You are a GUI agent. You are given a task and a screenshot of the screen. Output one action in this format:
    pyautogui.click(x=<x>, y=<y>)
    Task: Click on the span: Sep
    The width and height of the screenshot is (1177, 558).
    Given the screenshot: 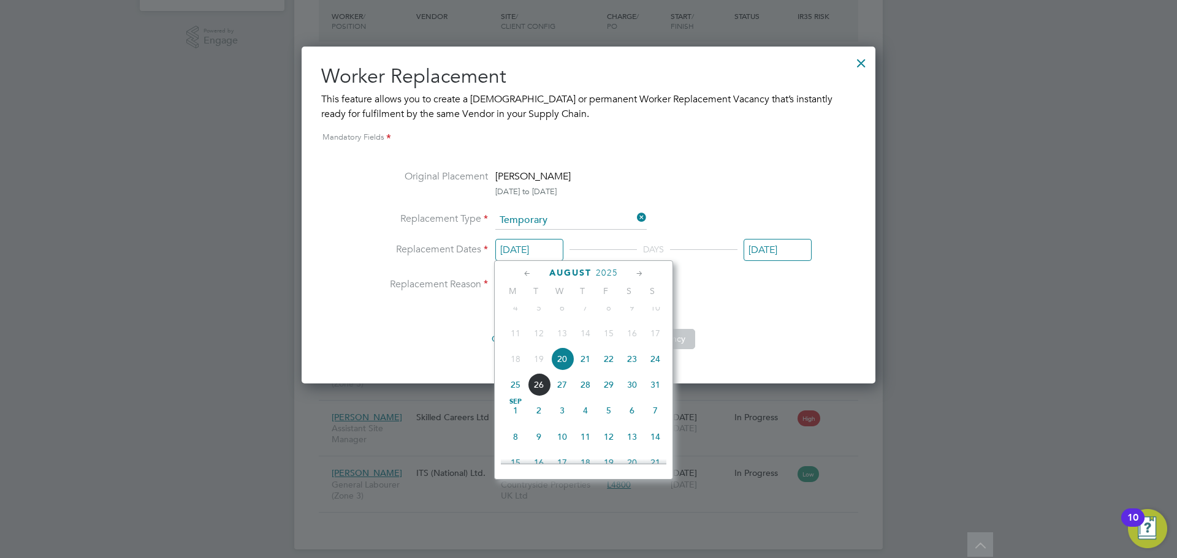 What is the action you would take?
    pyautogui.click(x=515, y=402)
    